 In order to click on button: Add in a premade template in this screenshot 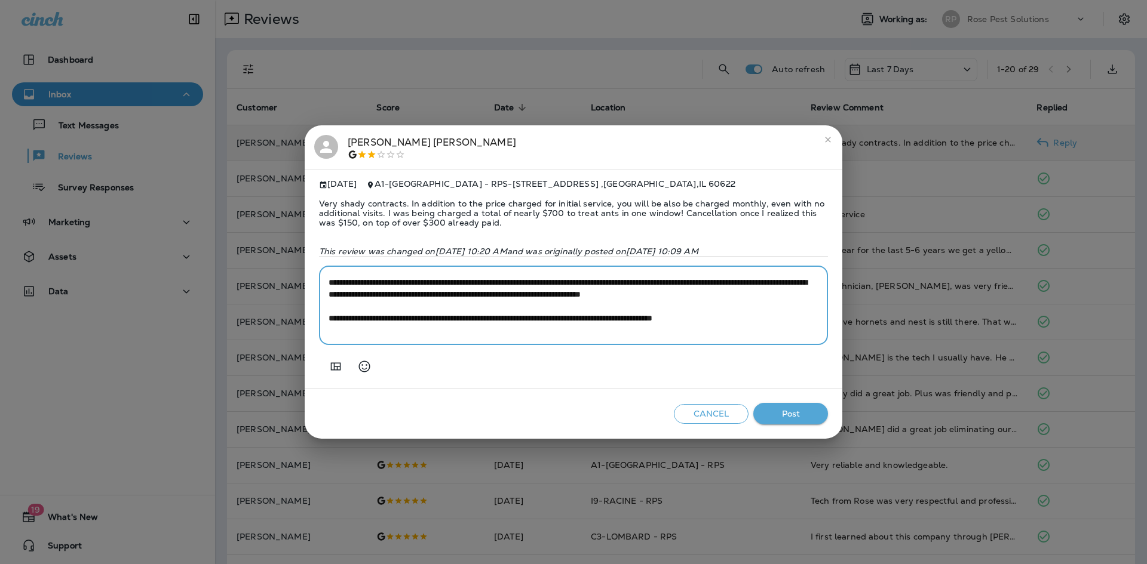, I will do `click(336, 367)`.